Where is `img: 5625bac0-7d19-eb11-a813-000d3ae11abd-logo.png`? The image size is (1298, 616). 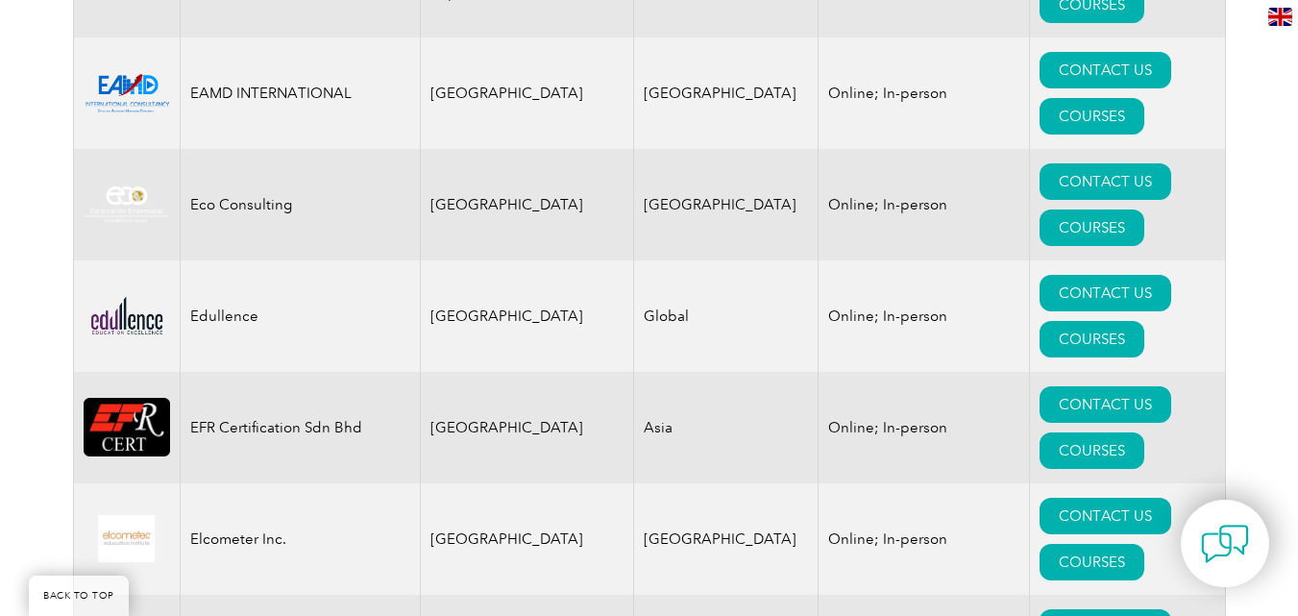 img: 5625bac0-7d19-eb11-a813-000d3ae11abd-logo.png is located at coordinates (127, 426).